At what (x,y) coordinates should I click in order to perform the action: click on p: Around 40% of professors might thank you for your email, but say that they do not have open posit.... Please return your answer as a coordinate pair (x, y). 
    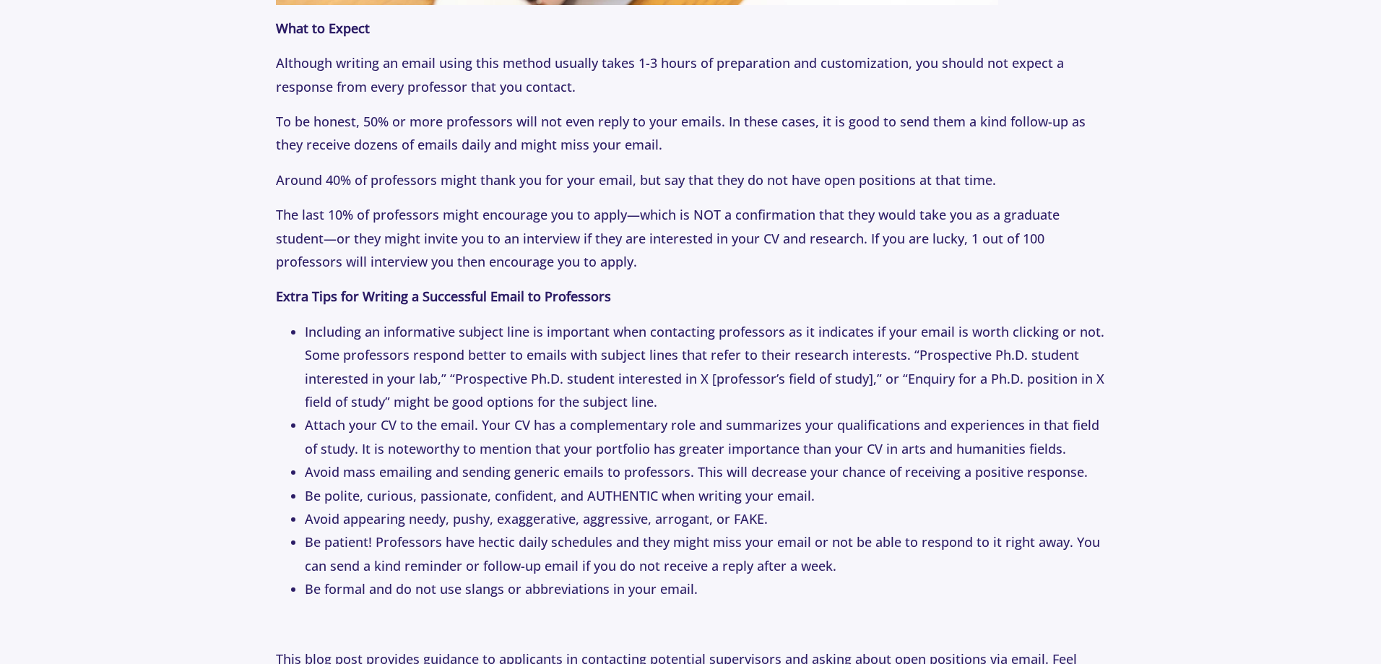
    Looking at the image, I should click on (690, 180).